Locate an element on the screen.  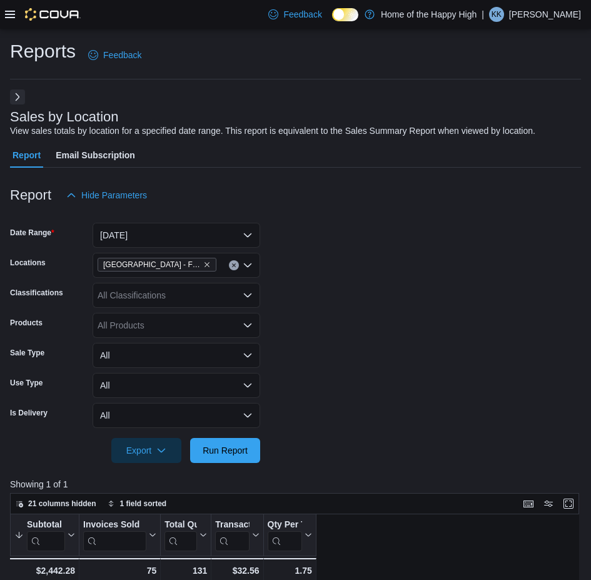
label: Sale Type is located at coordinates (27, 353).